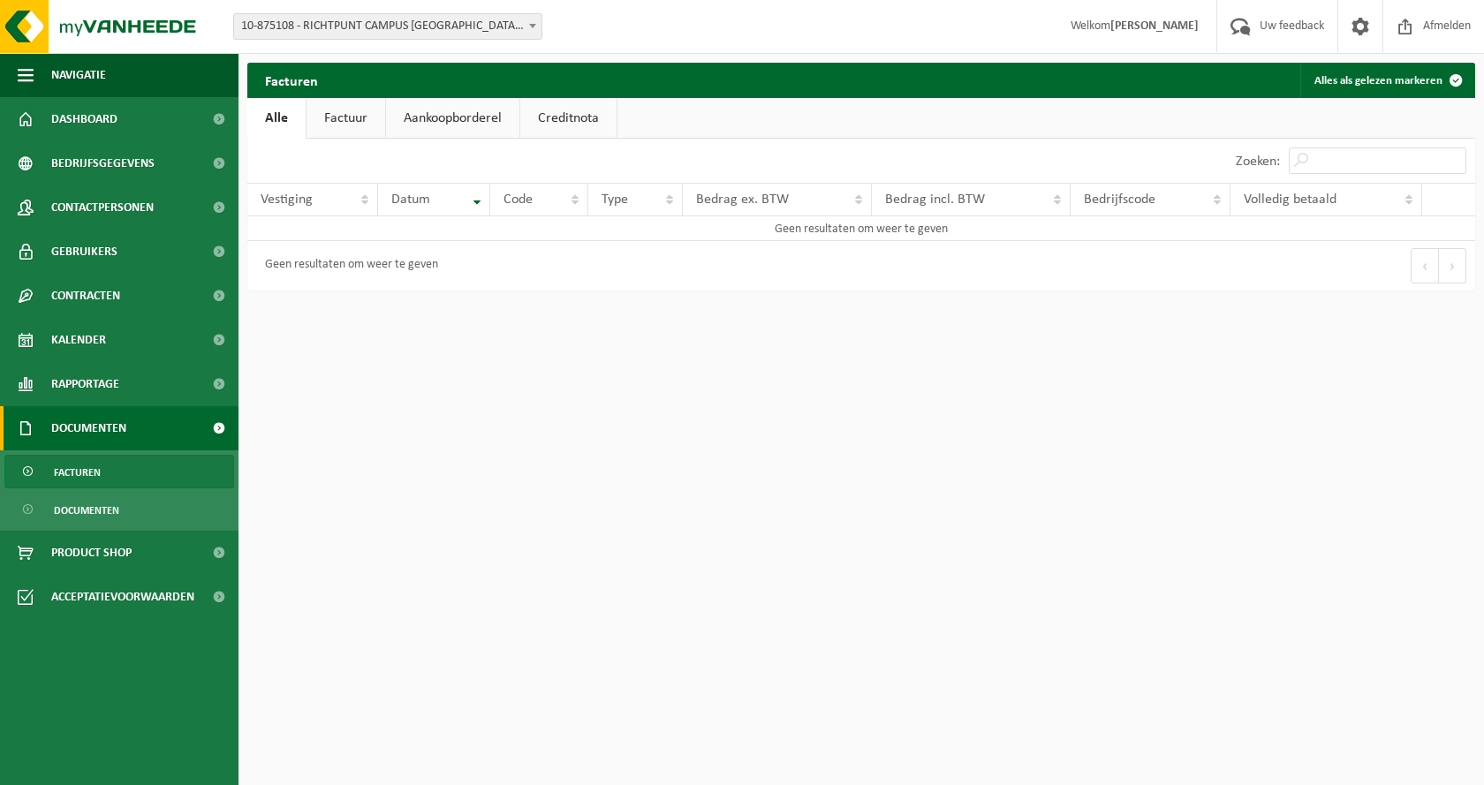 This screenshot has height=785, width=1484. What do you see at coordinates (84, 252) in the screenshot?
I see `span: Gebruikers` at bounding box center [84, 252].